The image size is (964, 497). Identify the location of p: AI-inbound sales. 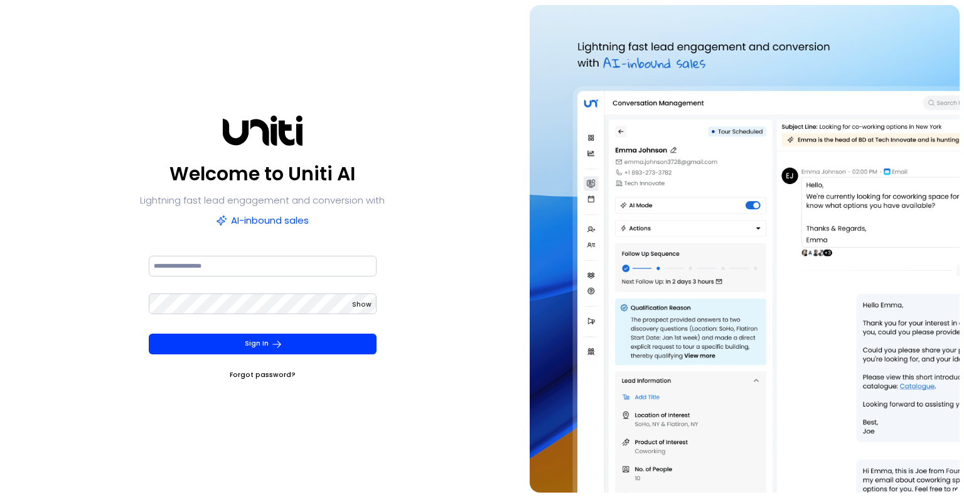
(262, 220).